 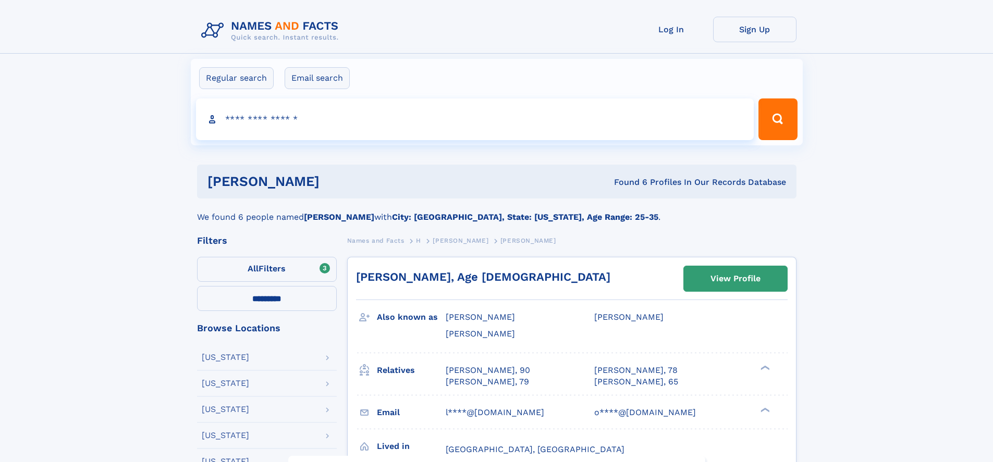 What do you see at coordinates (671, 29) in the screenshot?
I see `a: Log In` at bounding box center [671, 29].